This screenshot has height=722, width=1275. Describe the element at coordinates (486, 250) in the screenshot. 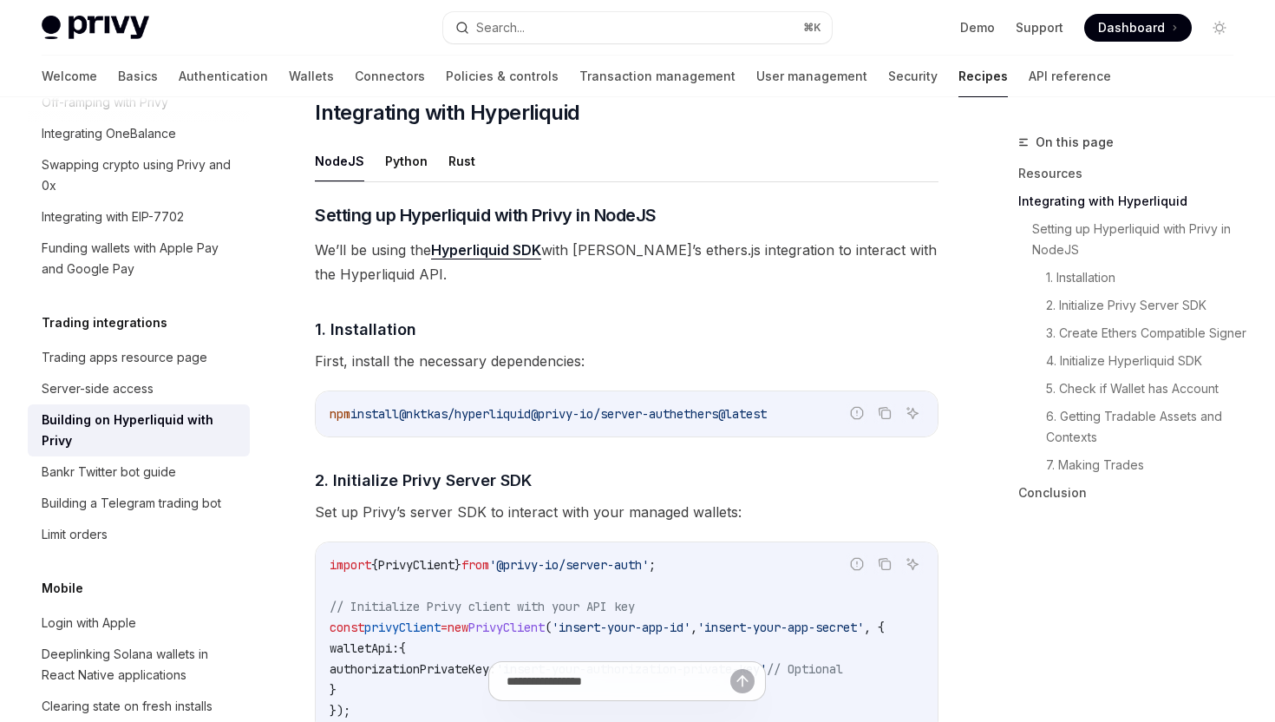

I see `a: Hyperliquid SDK` at that location.